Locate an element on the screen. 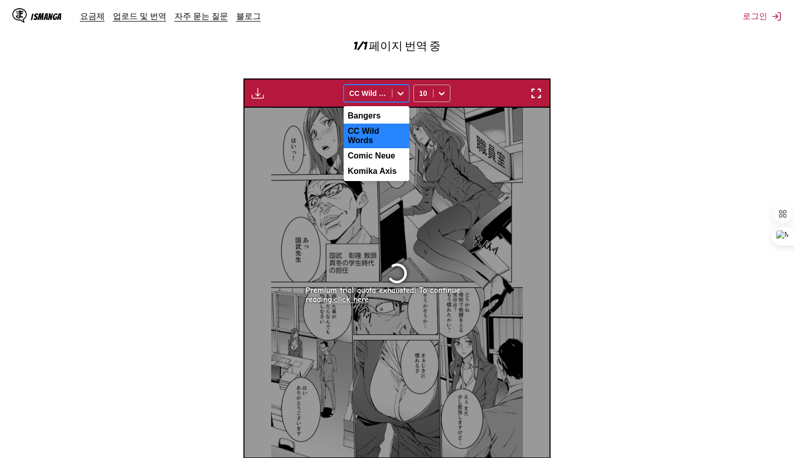  a: 자주 묻는 질문 is located at coordinates (201, 16).